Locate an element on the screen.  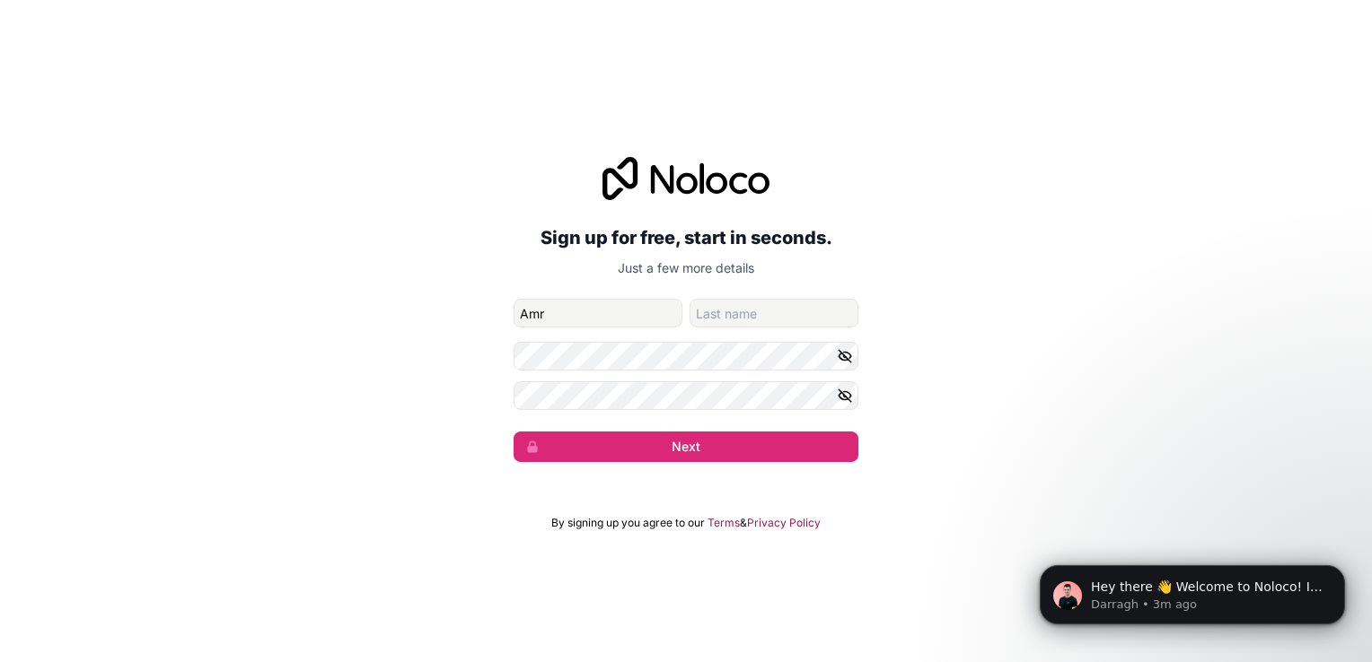
p: Just a few more details is located at coordinates (686, 268).